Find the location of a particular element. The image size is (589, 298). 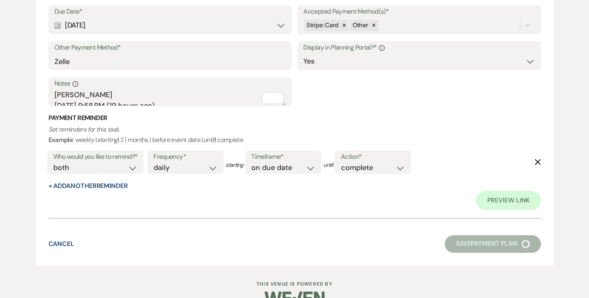

i: starting is located at coordinates (107, 140).